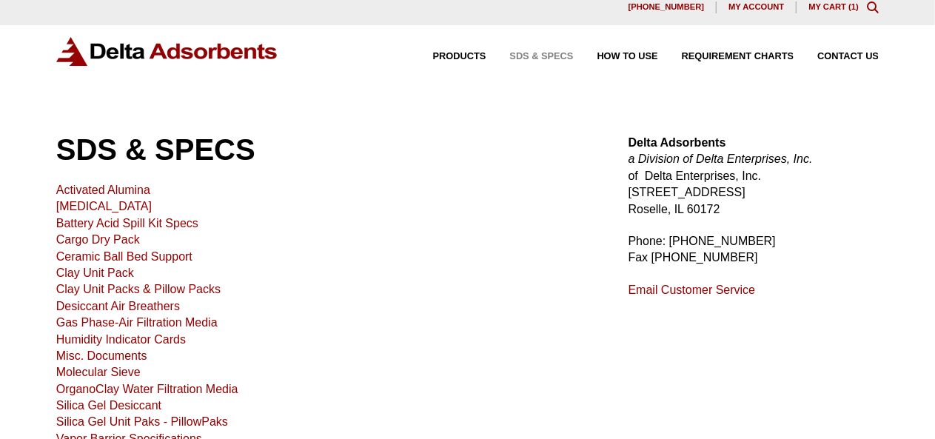 This screenshot has height=439, width=935. What do you see at coordinates (757, 7) in the screenshot?
I see `a: My account` at bounding box center [757, 7].